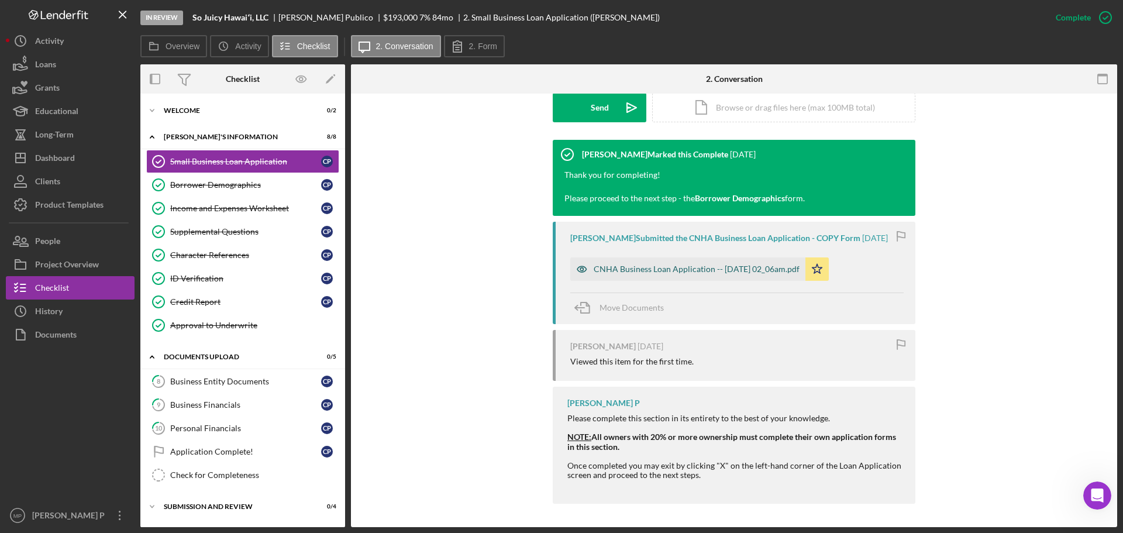  I want to click on button: Activity, so click(239, 46).